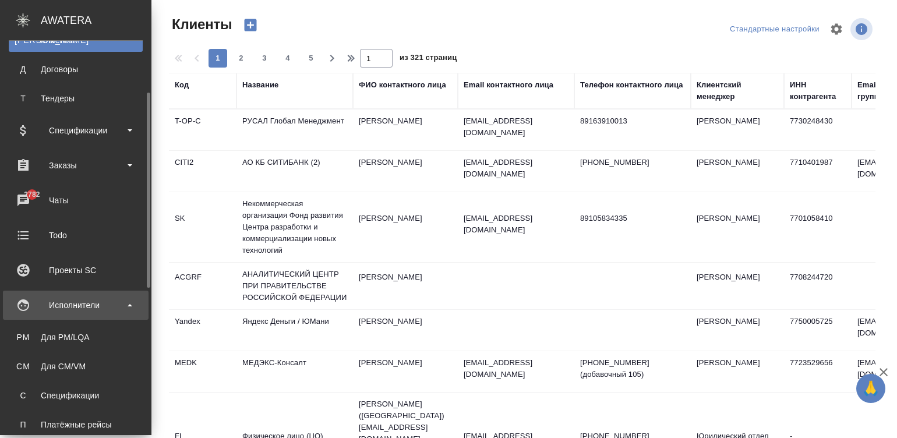 Image resolution: width=897 pixels, height=438 pixels. What do you see at coordinates (288, 58) in the screenshot?
I see `button: 4` at bounding box center [288, 58].